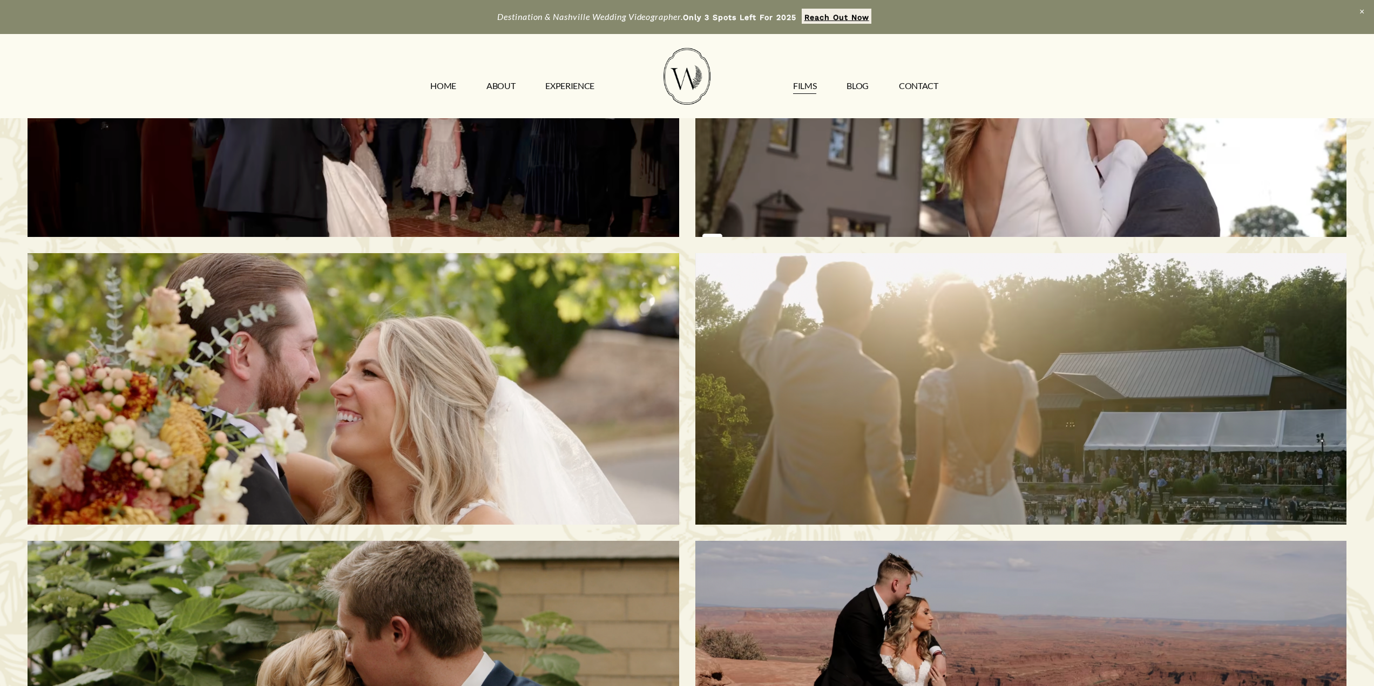 This screenshot has width=1374, height=686. I want to click on a: HOME, so click(443, 86).